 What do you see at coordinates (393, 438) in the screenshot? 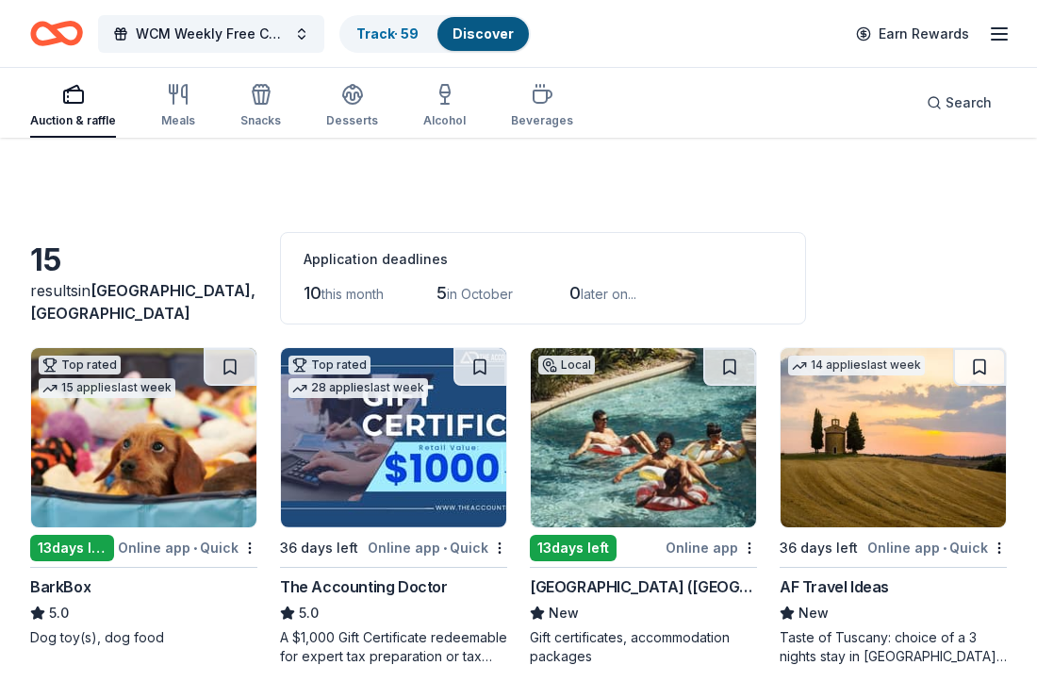
I see `img: Image for The Accounting Doctor` at bounding box center [393, 438].